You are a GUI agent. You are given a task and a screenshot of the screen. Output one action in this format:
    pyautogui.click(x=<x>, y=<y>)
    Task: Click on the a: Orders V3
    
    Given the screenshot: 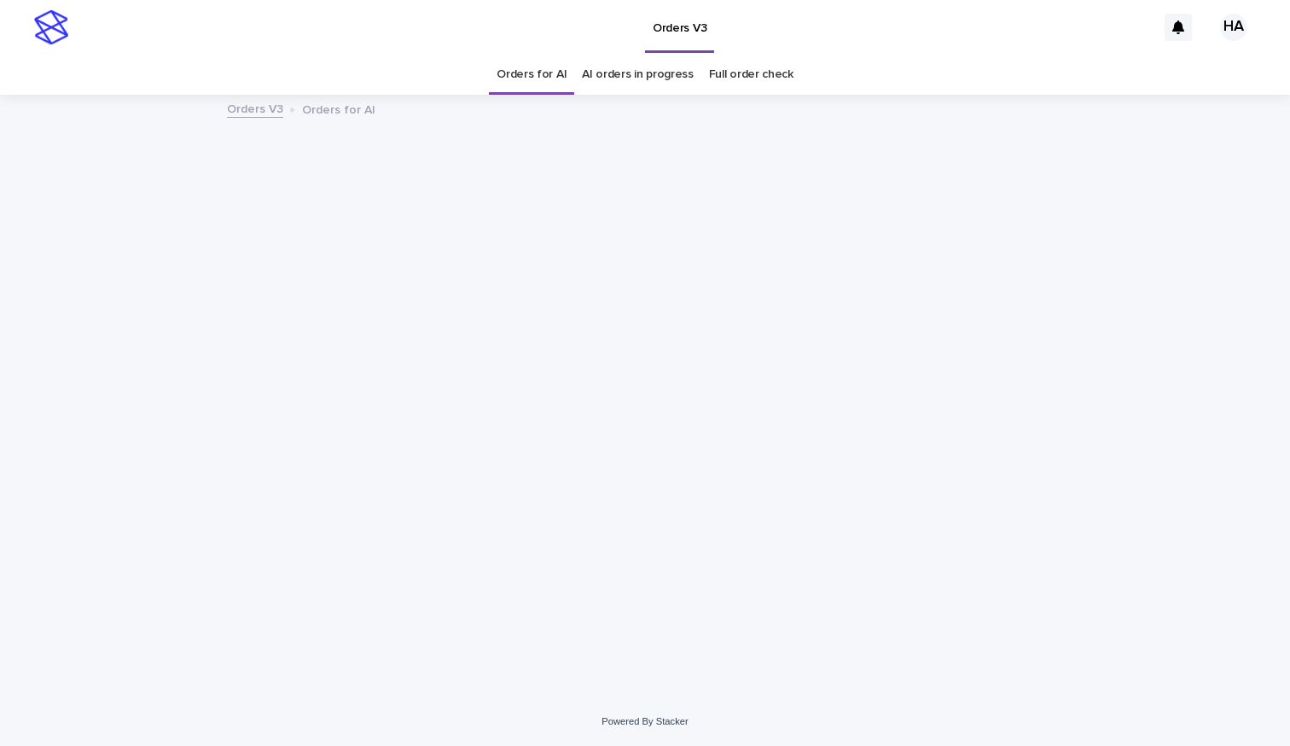 What is the action you would take?
    pyautogui.click(x=255, y=108)
    